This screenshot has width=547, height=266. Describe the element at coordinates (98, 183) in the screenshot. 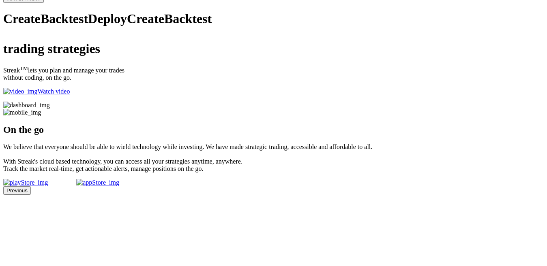

I see `img: appStore_img` at that location.